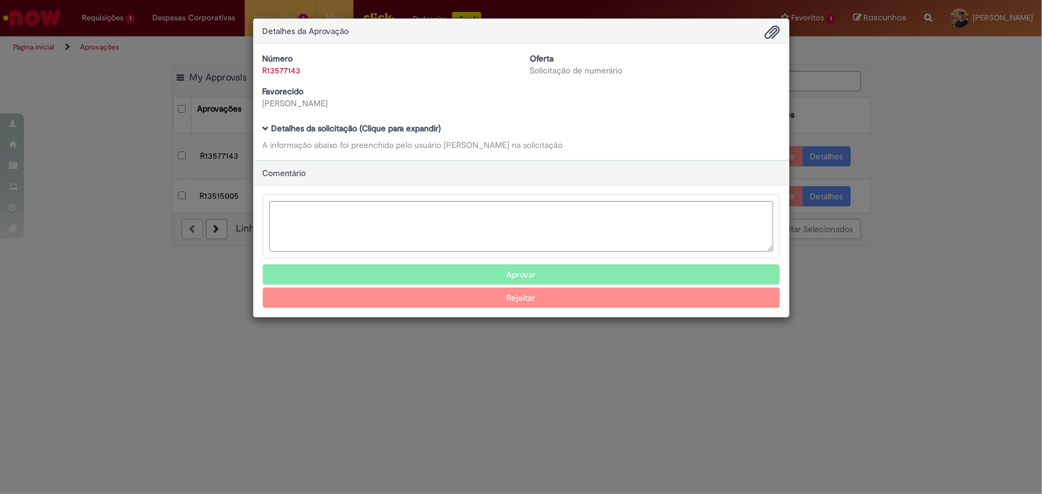 The width and height of the screenshot is (1042, 494). What do you see at coordinates (356, 128) in the screenshot?
I see `b: Detalhes da solicitação (Clique para expandir)` at bounding box center [356, 128].